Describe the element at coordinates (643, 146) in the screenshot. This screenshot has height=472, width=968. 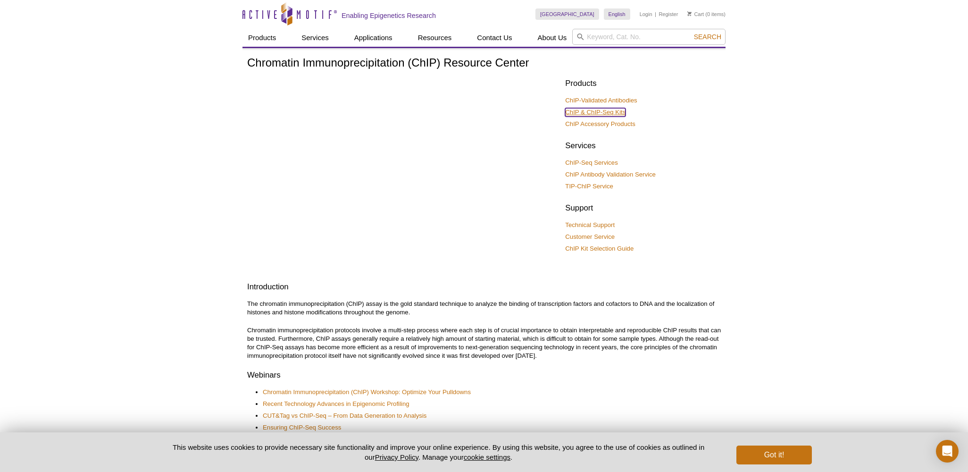
I see `h2: Services` at that location.